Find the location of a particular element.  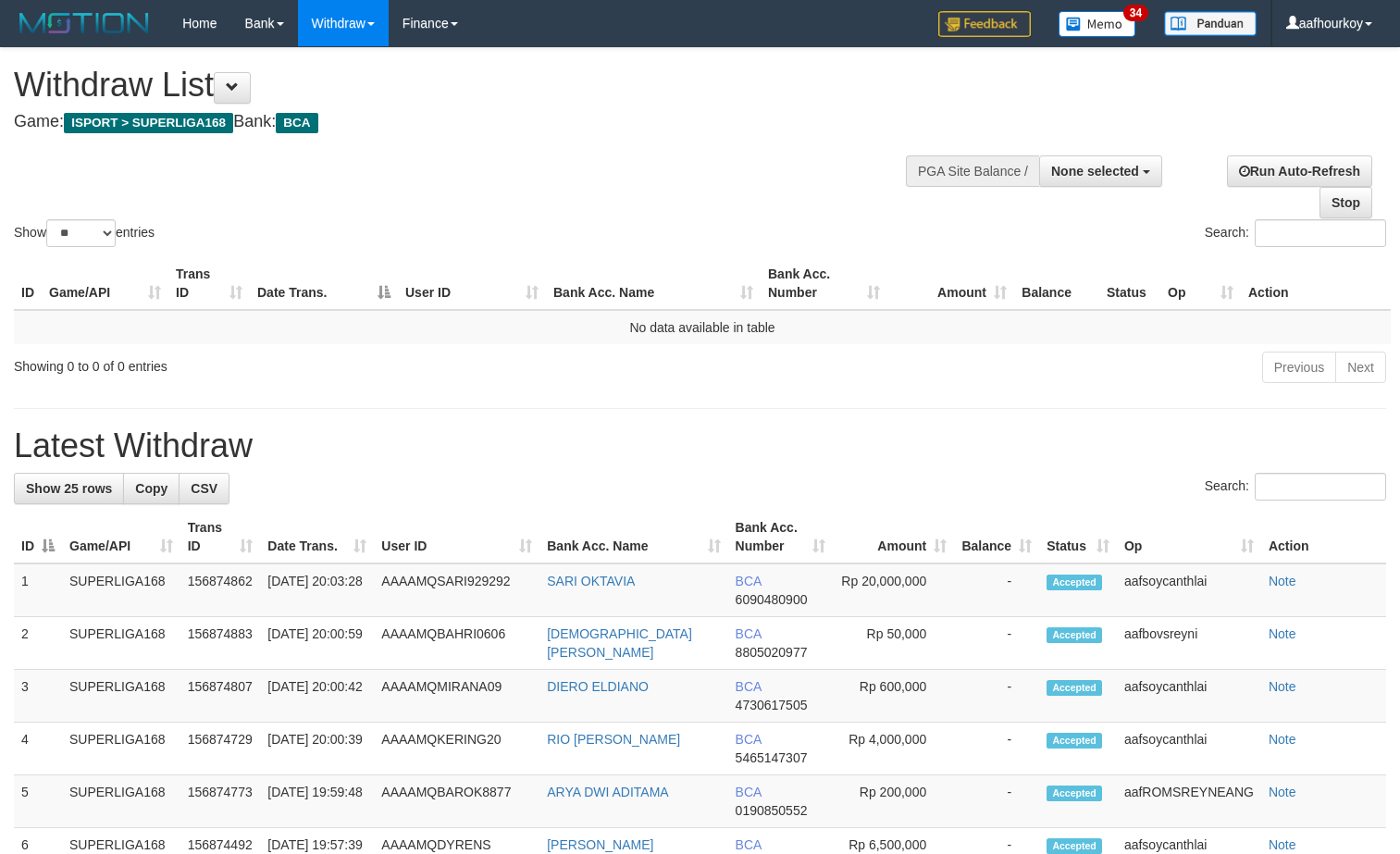

th: Date Trans.: activate to sort column descending is located at coordinates (324, 283).